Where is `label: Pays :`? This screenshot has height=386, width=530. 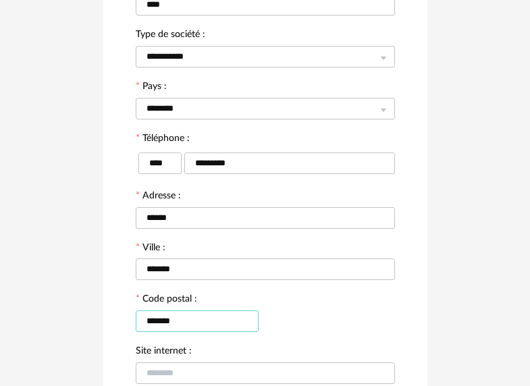
label: Pays : is located at coordinates (151, 88).